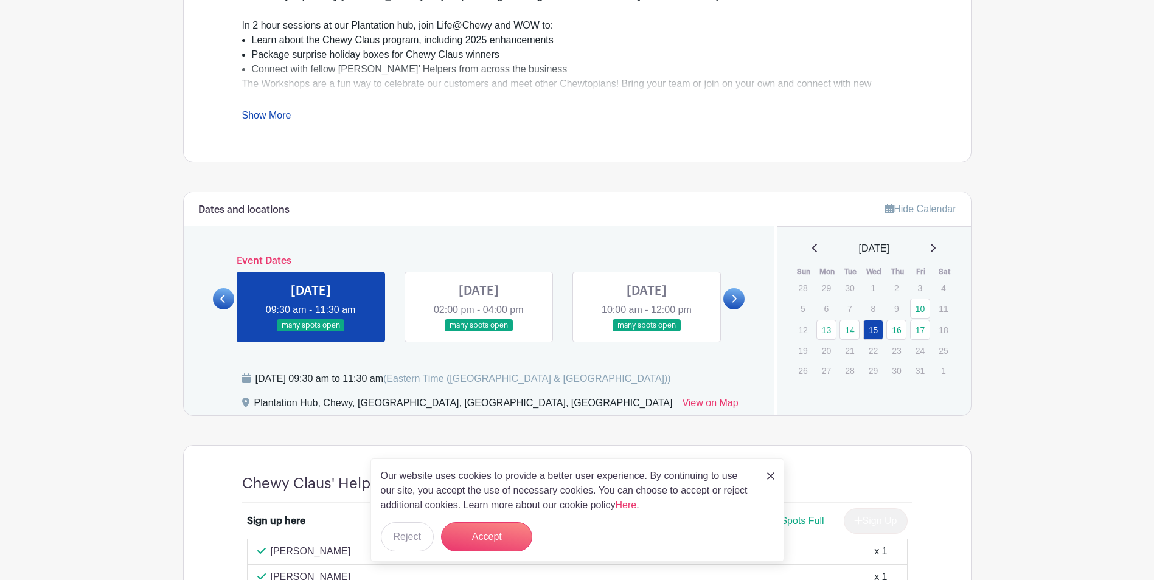 Image resolution: width=1154 pixels, height=580 pixels. Describe the element at coordinates (944, 272) in the screenshot. I see `th: Sat` at that location.